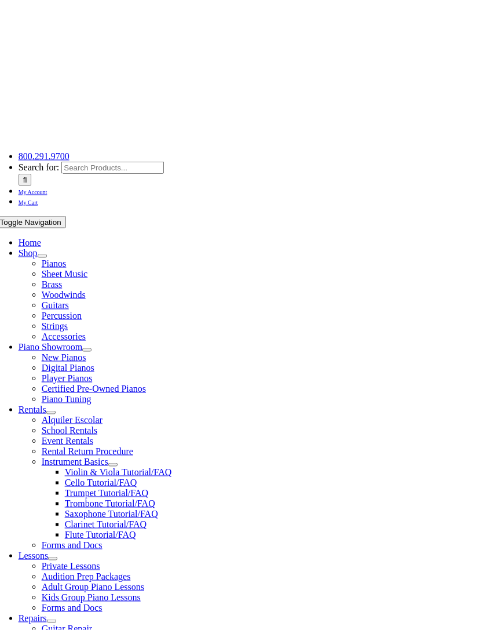  Describe the element at coordinates (30, 242) in the screenshot. I see `span: Home` at that location.